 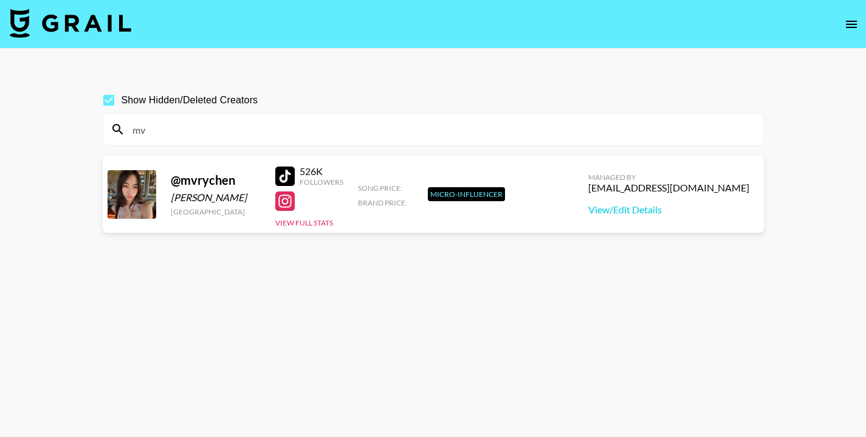 I want to click on button: View Full Stats, so click(x=304, y=222).